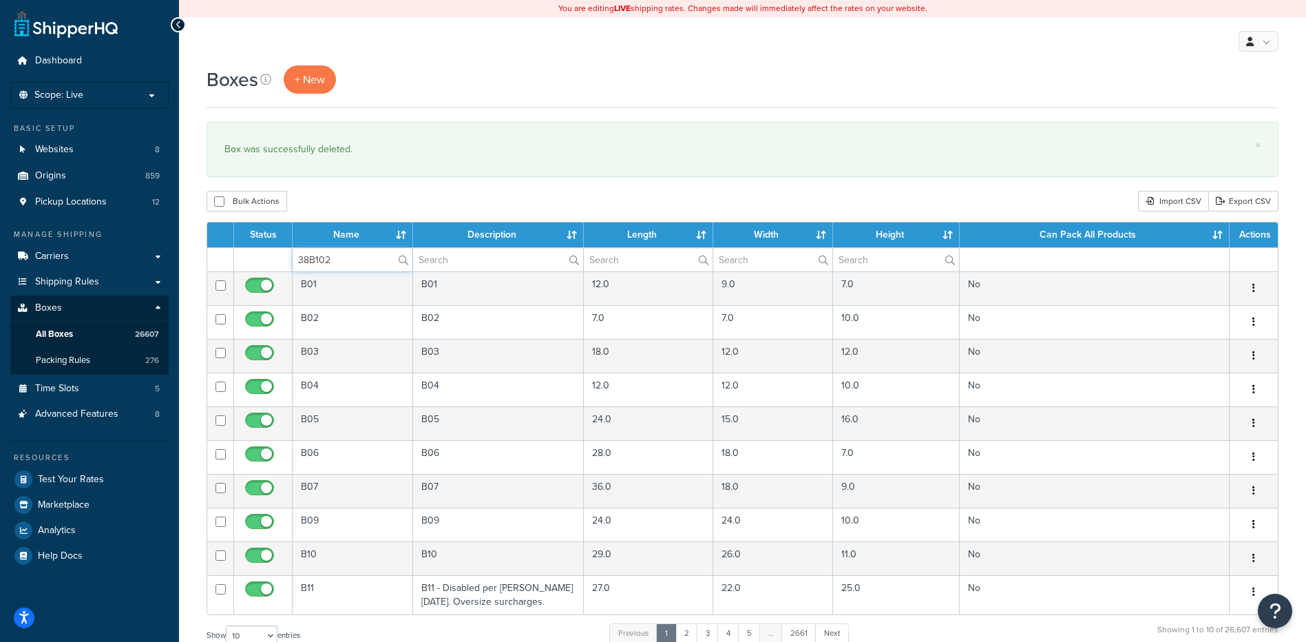 The image size is (1306, 642). Describe the element at coordinates (232, 79) in the screenshot. I see `h1: Boxes` at that location.